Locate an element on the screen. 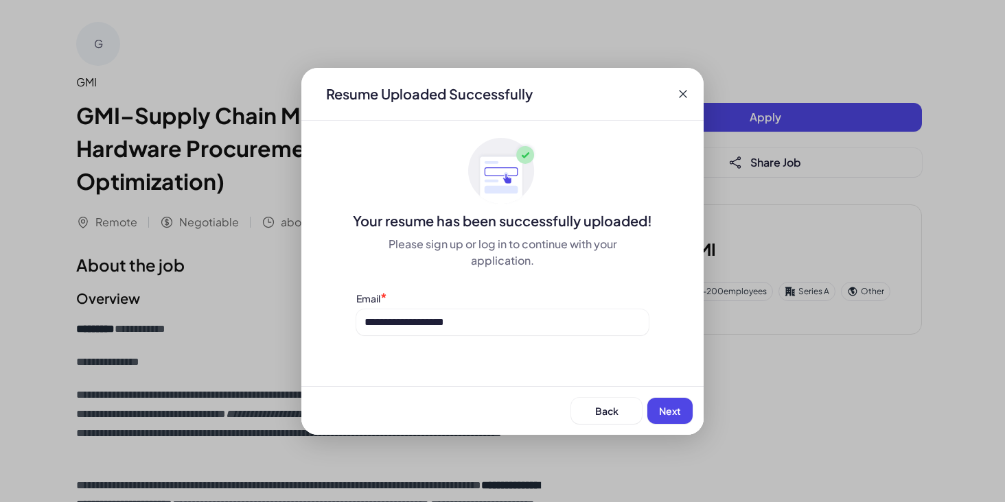 The height and width of the screenshot is (502, 1005). span: Back is located at coordinates (607, 411).